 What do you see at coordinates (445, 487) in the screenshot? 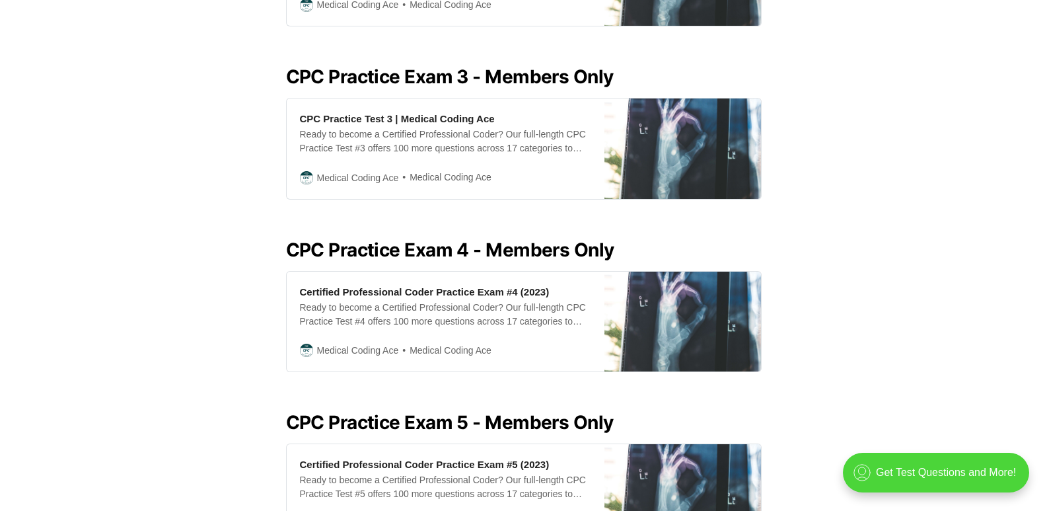
I see `div: Ready to become a Certified Professional Coder? Our full-length CPC Practice Test #5 offers 100 m...` at bounding box center [445, 487].